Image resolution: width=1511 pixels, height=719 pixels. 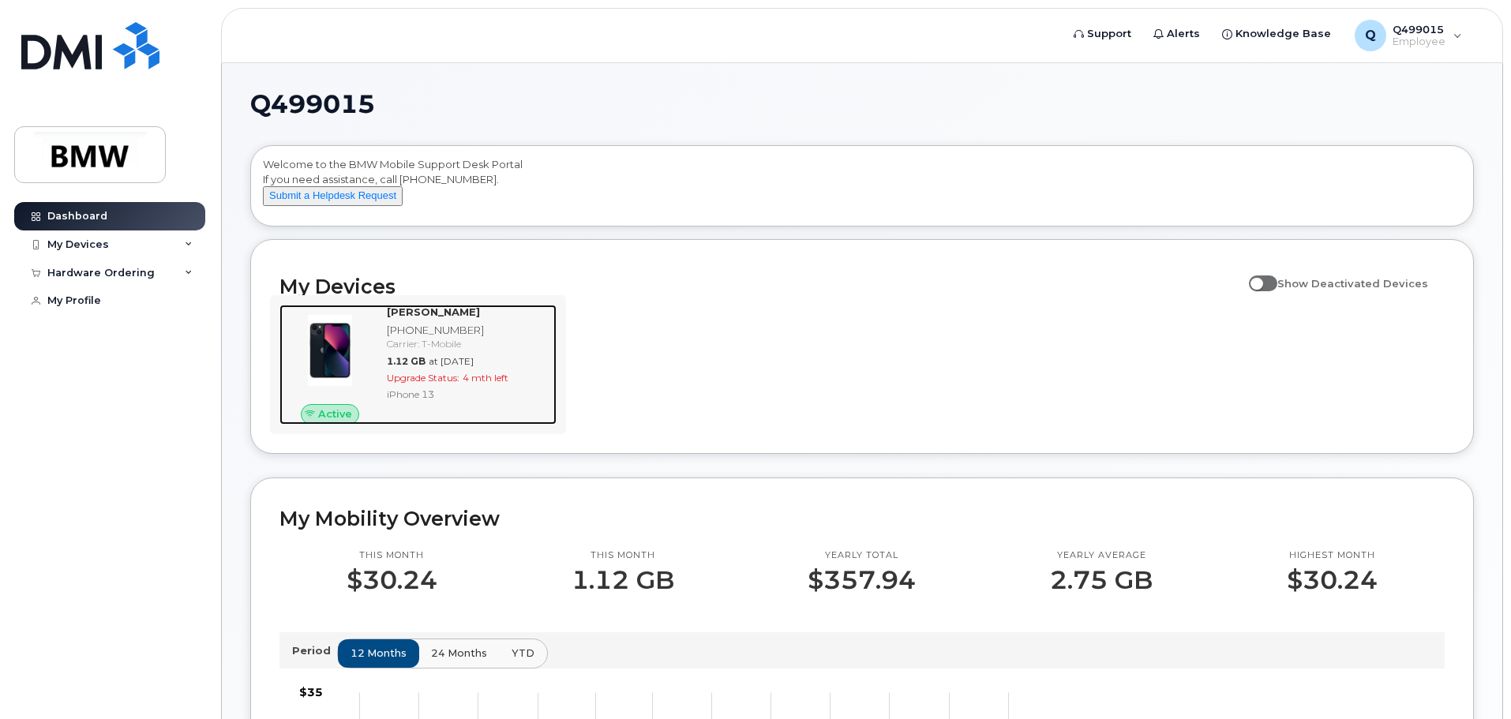 I want to click on p: Yearly total, so click(x=862, y=556).